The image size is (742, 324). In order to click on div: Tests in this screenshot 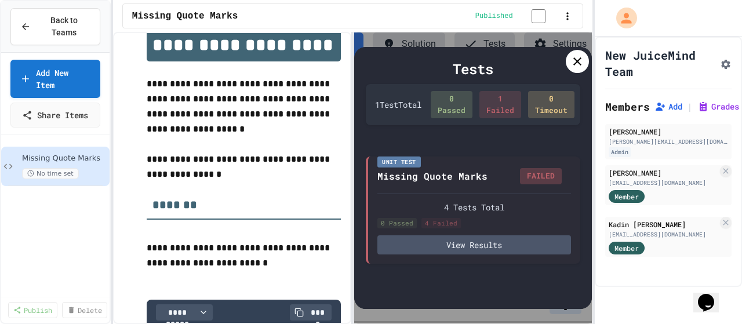, I will do `click(472, 69)`.